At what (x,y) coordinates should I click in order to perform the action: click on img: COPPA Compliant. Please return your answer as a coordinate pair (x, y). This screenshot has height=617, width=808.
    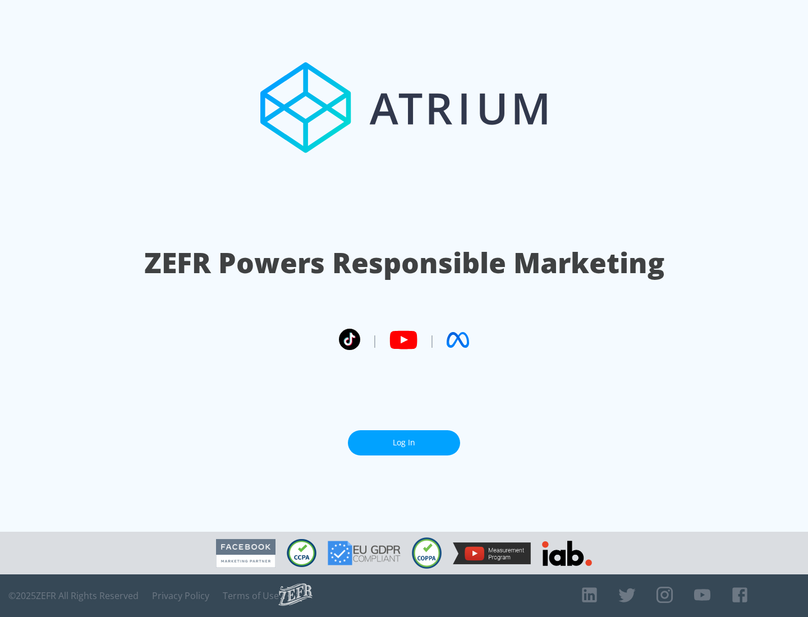
    Looking at the image, I should click on (426, 553).